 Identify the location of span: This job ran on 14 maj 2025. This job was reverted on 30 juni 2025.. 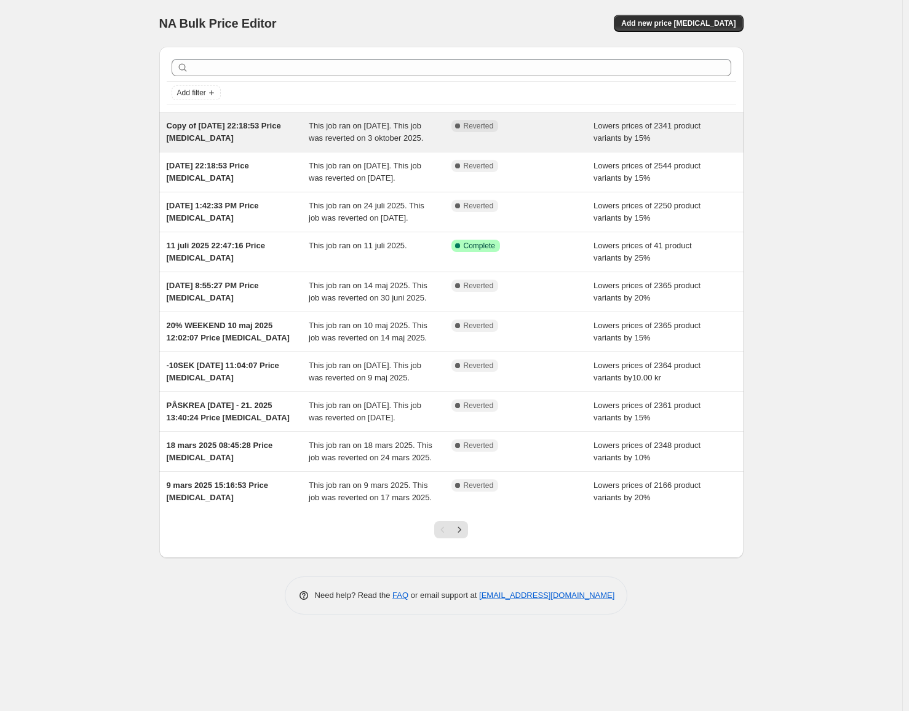
(368, 291).